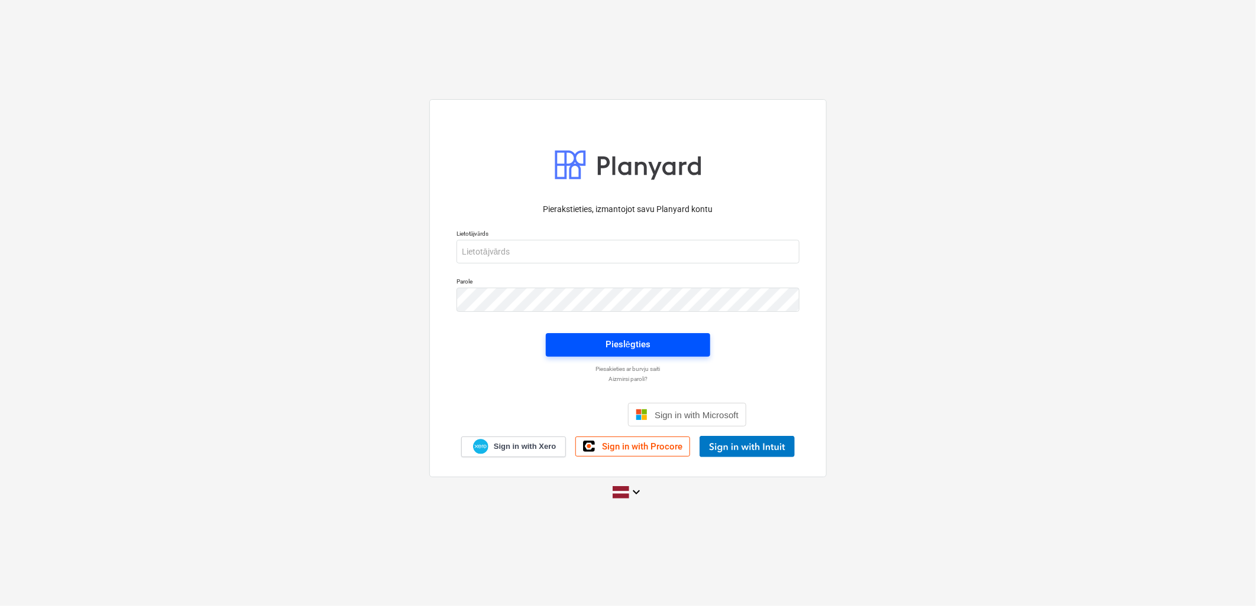  I want to click on span: Sign in with Procore, so click(642, 447).